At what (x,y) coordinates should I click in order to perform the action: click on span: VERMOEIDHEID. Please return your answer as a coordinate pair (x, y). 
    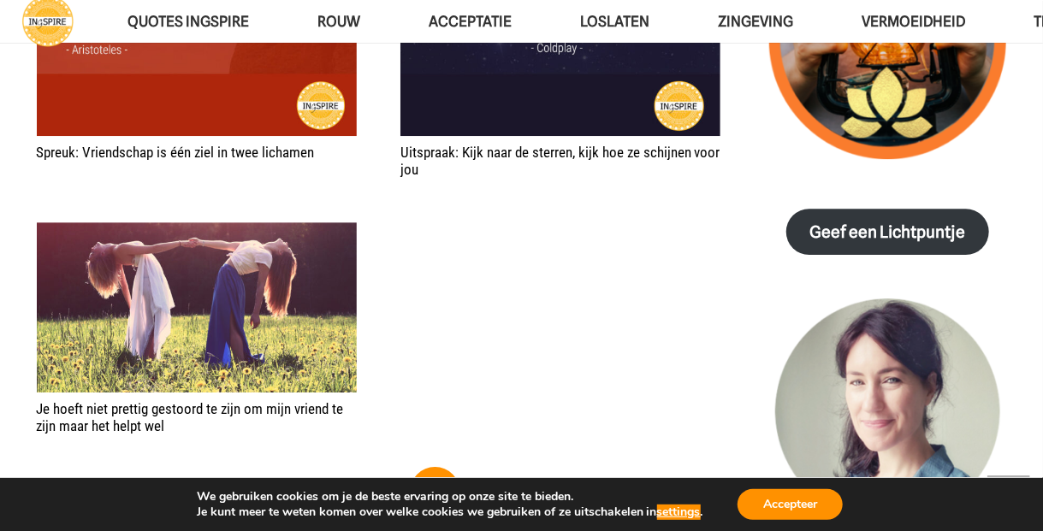
    Looking at the image, I should click on (913, 21).